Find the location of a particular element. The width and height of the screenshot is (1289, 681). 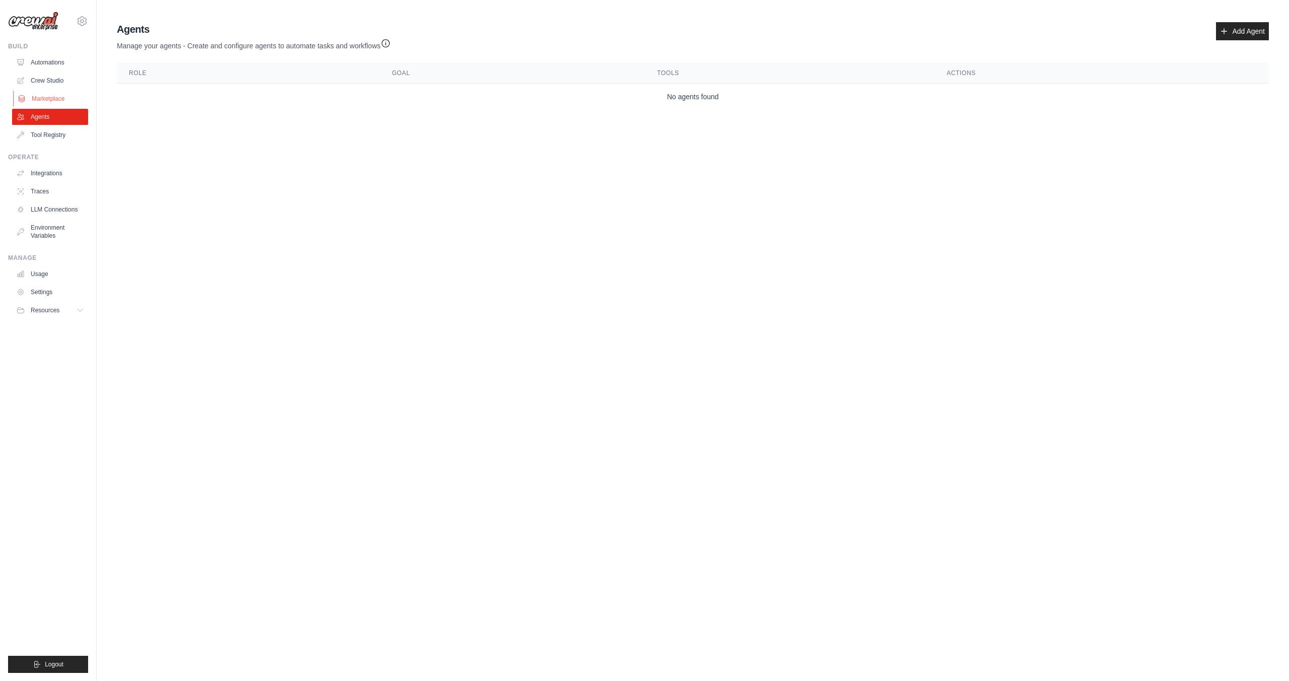

button: Logout is located at coordinates (48, 664).